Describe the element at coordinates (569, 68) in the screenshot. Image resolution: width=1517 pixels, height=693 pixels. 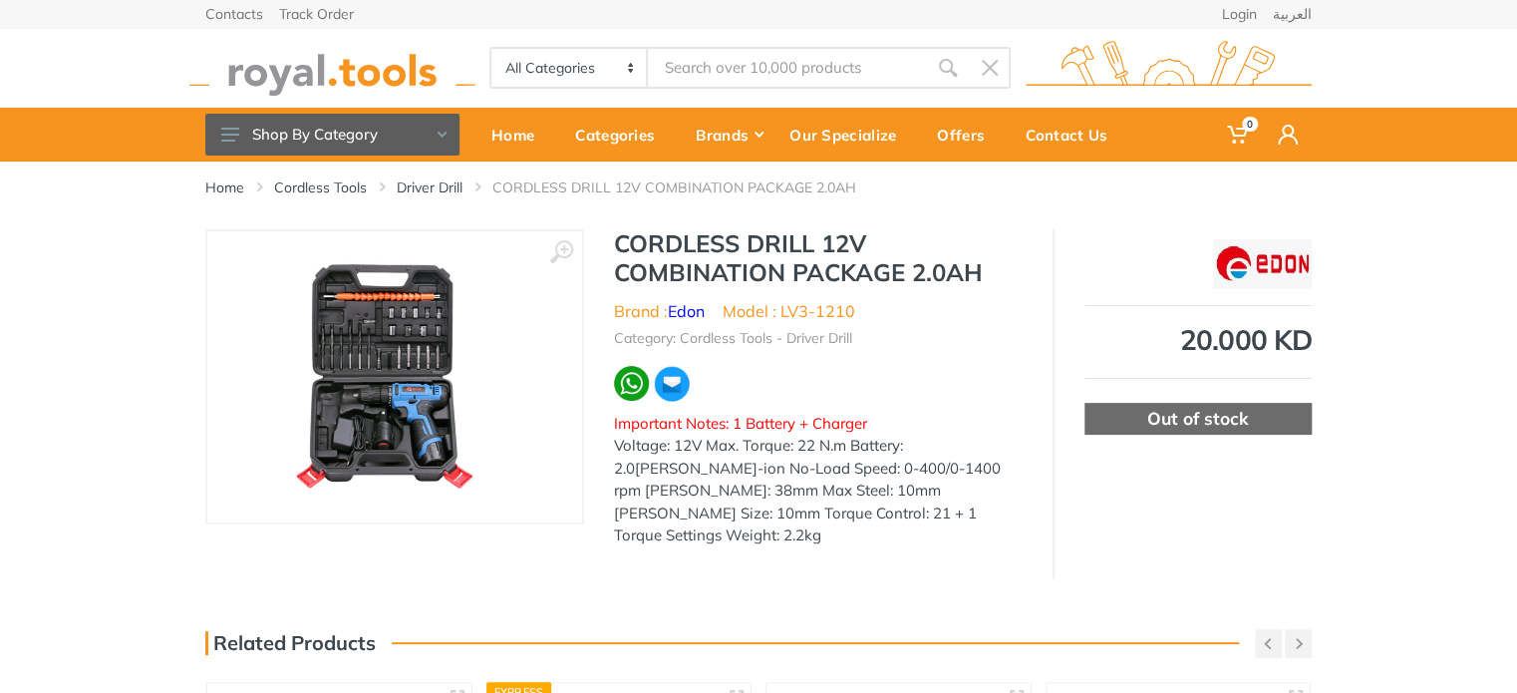
I see `select: Category` at that location.